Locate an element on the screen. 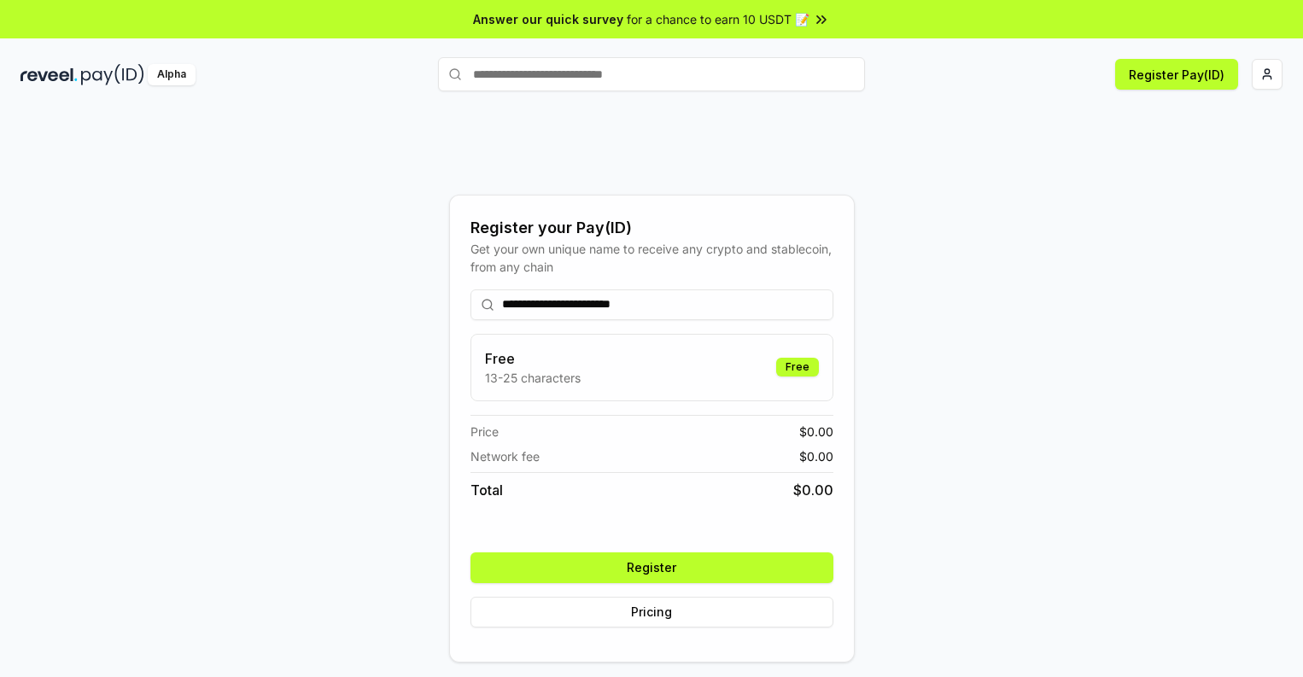 This screenshot has width=1303, height=677. span: Total is located at coordinates (487, 490).